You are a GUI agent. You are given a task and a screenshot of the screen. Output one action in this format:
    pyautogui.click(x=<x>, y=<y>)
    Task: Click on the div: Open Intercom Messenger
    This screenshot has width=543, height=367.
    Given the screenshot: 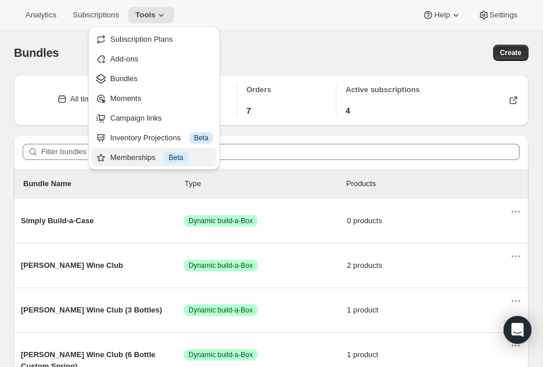 What is the action you would take?
    pyautogui.click(x=518, y=330)
    